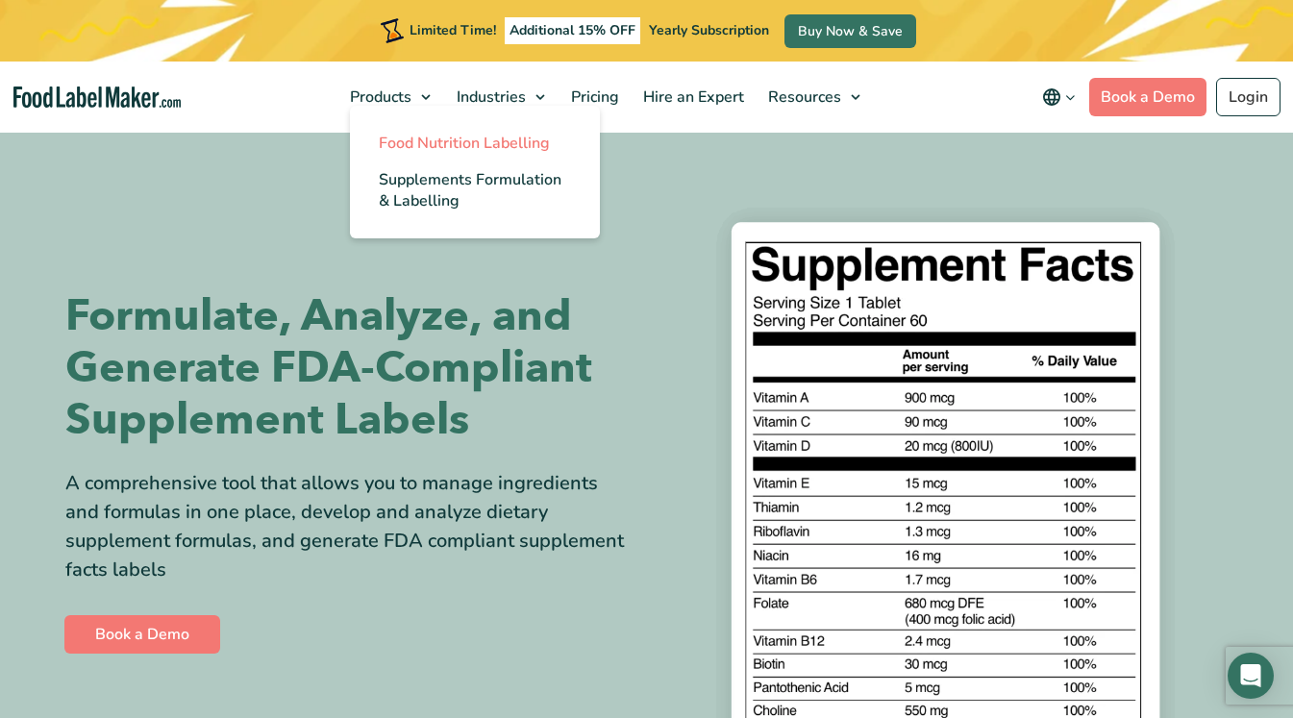  Describe the element at coordinates (593, 97) in the screenshot. I see `a: Pricing` at that location.